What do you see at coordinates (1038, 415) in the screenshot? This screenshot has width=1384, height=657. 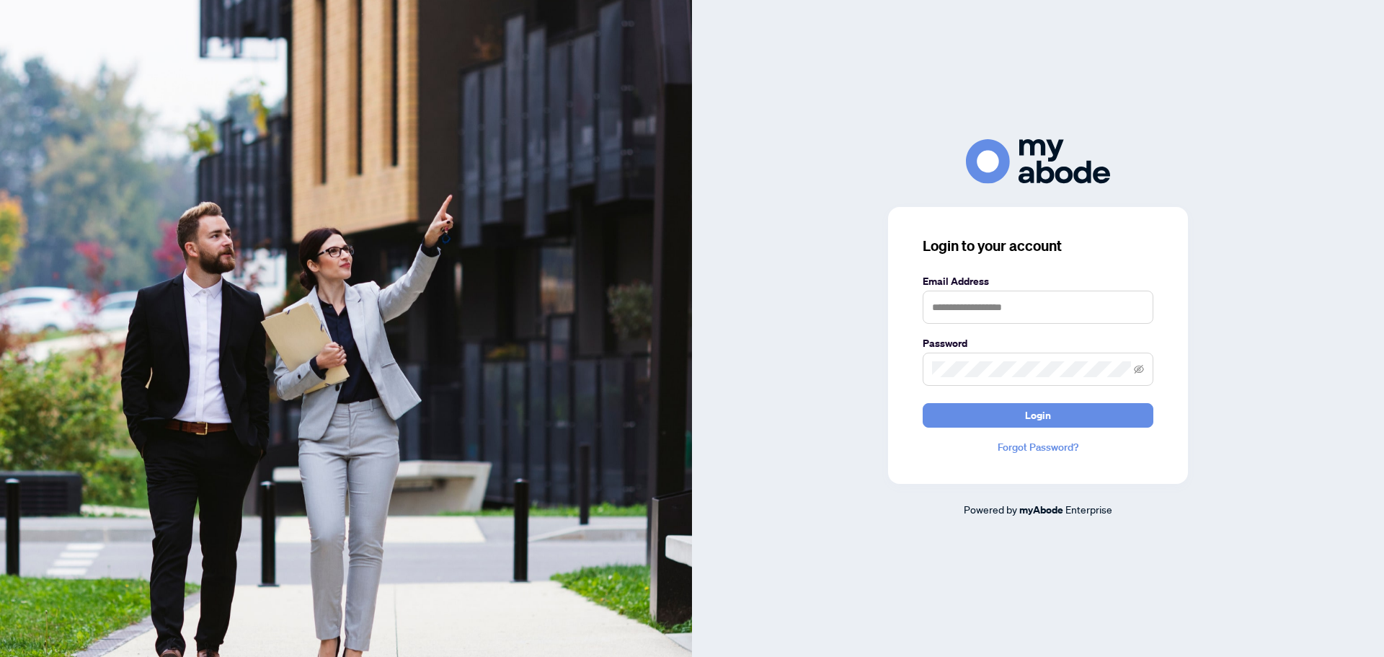 I see `button: Login` at bounding box center [1038, 415].